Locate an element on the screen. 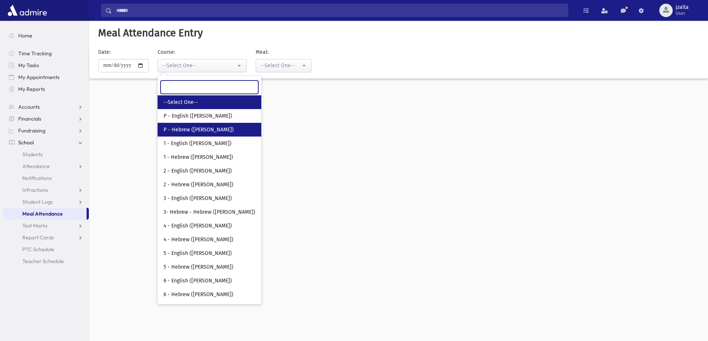  a: Fundraising is located at coordinates (46, 131).